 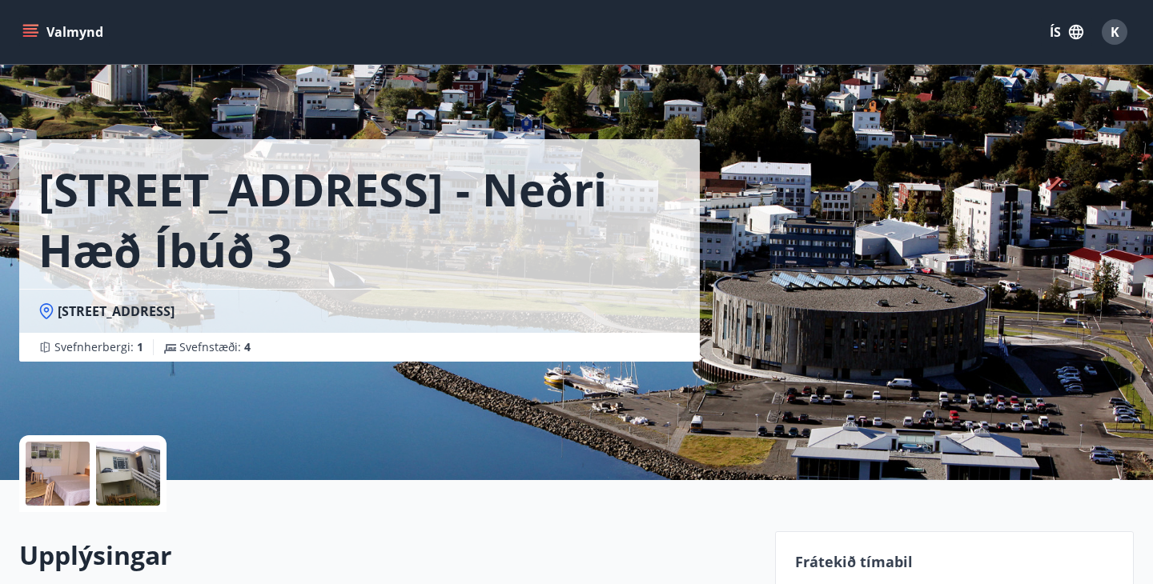 I want to click on span: K, so click(x=1115, y=32).